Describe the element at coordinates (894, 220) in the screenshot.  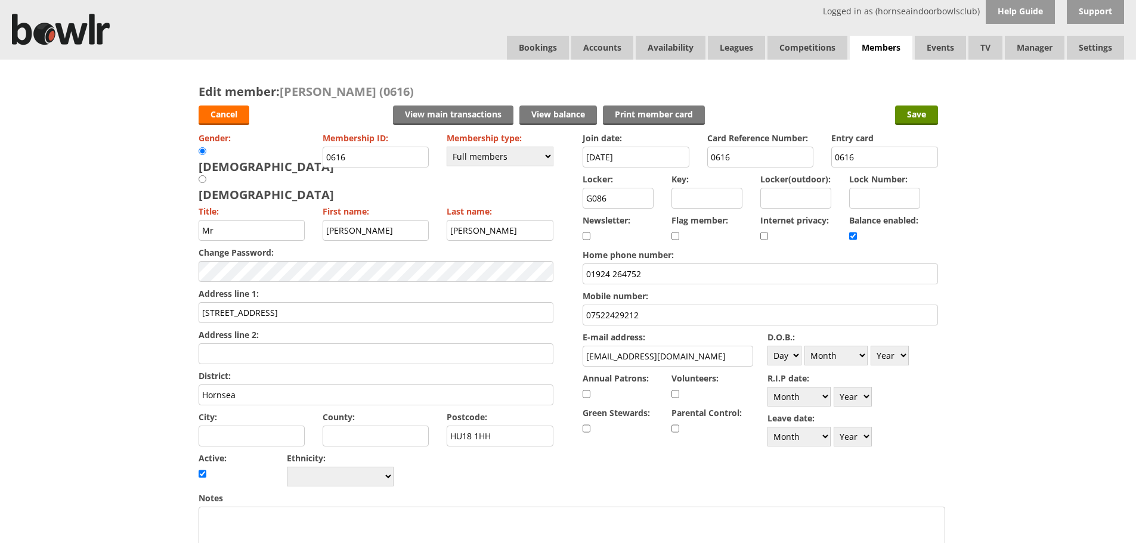
I see `label: Balance enabled:` at that location.